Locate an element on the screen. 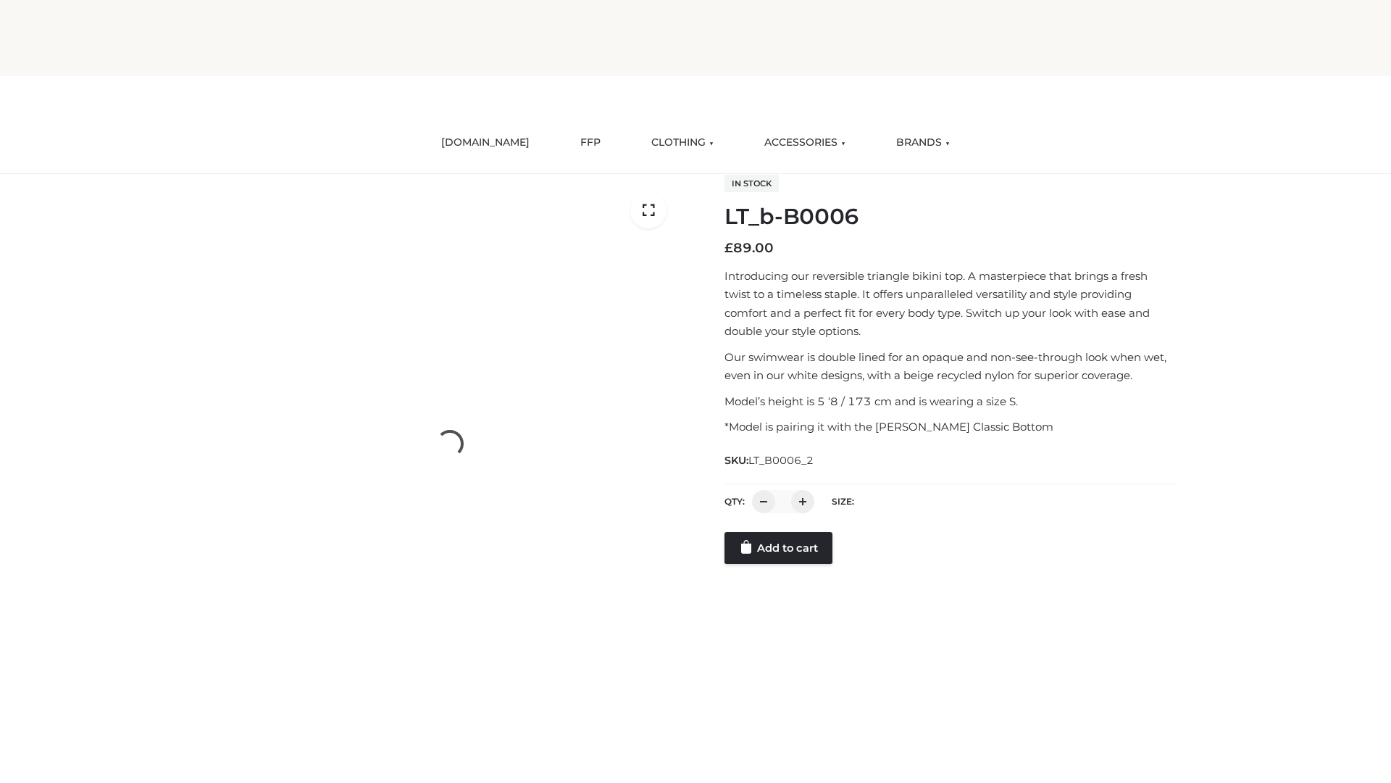 This screenshot has height=783, width=1391. p: Introducing our reversible triangle bikini top. A masterpiece that brings a fresh twist to a time... is located at coordinates (950, 304).